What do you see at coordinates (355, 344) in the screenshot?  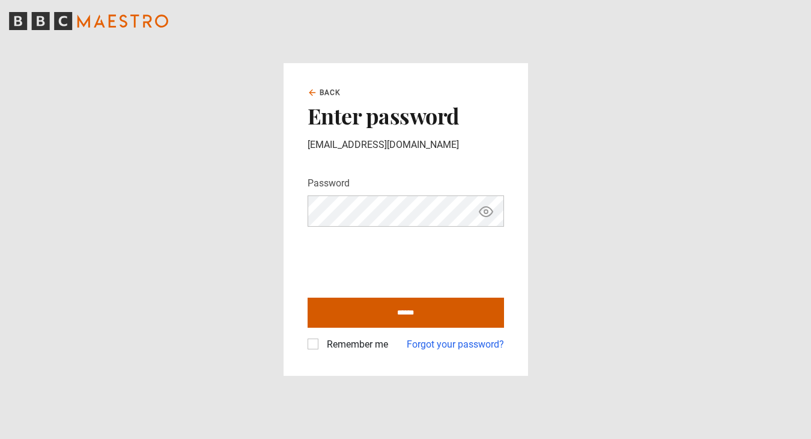 I see `label: Remember me` at bounding box center [355, 344].